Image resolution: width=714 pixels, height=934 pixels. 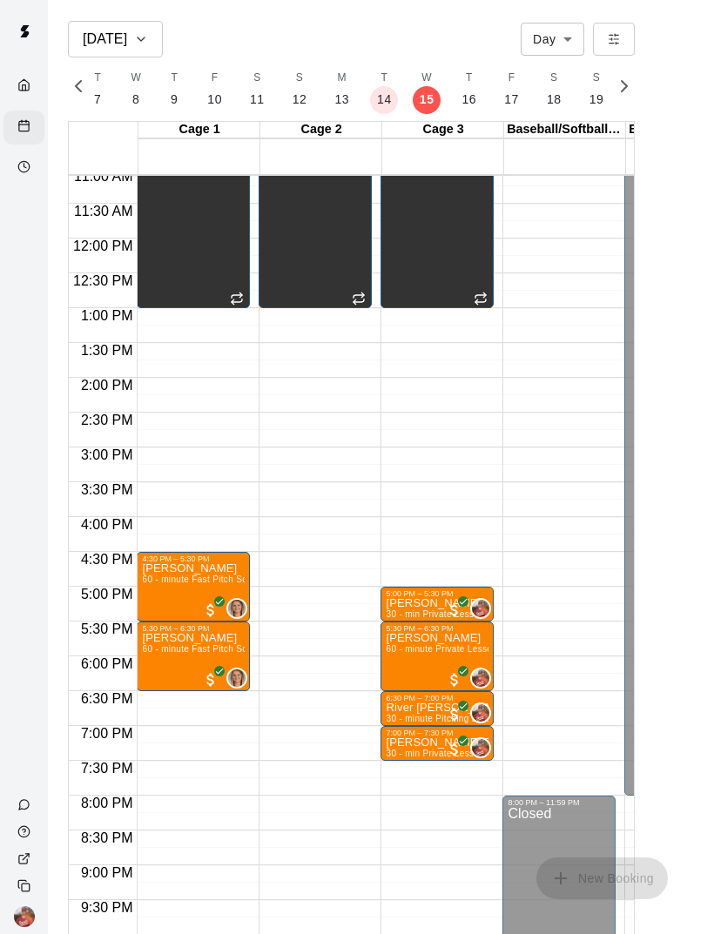 I want to click on div: 5:30 PM – 6:30 PM: Quinn Baker, so click(x=193, y=656).